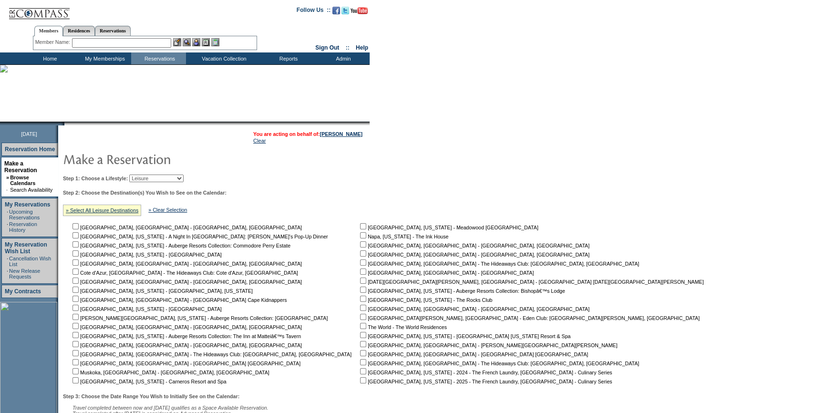 Image resolution: width=826 pixels, height=413 pixels. What do you see at coordinates (167, 210) in the screenshot?
I see `a: » Clear Selection` at bounding box center [167, 210].